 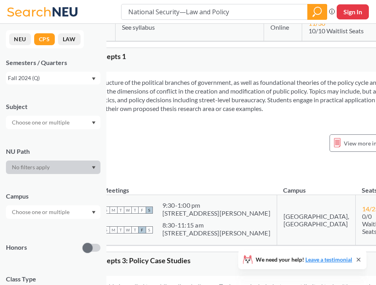 What do you see at coordinates (282, 27) in the screenshot?
I see `td: Online` at bounding box center [282, 27].